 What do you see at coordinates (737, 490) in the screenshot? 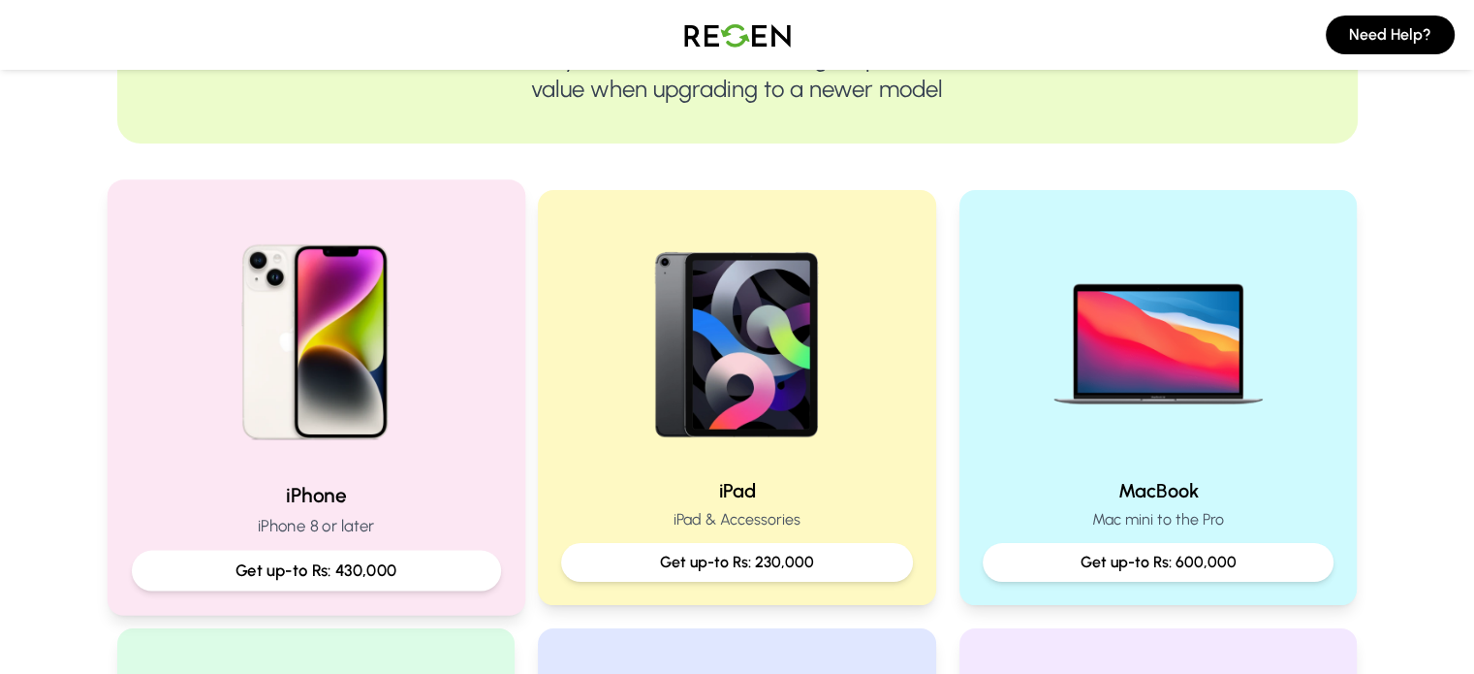
I see `h2: iPad` at bounding box center [737, 490].